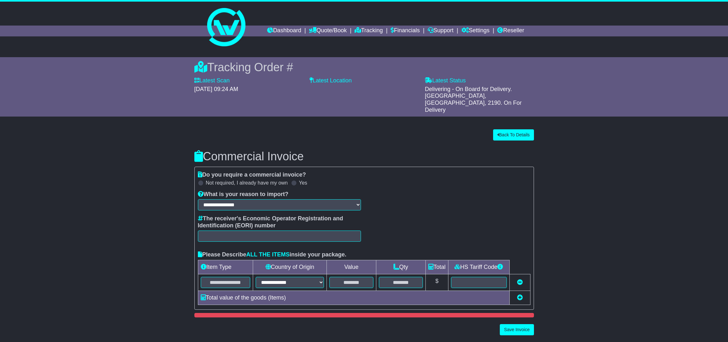 The width and height of the screenshot is (728, 342). What do you see at coordinates (268, 254) in the screenshot?
I see `span: ALL THE ITEMS` at bounding box center [268, 254].